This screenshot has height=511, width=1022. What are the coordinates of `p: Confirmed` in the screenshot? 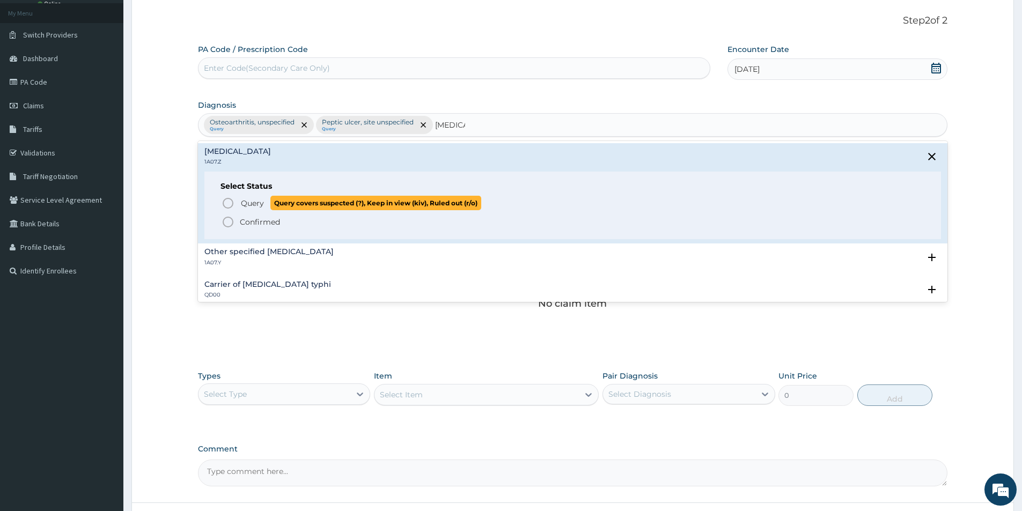 It's located at (260, 222).